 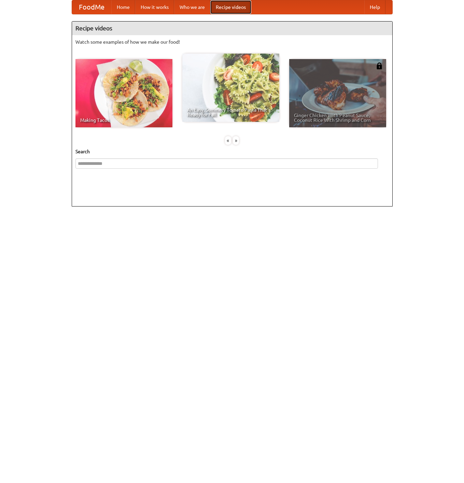 What do you see at coordinates (231, 88) in the screenshot?
I see `a: An Easy, Summery Tomato Pasta That's Ready for Fall` at bounding box center [231, 88].